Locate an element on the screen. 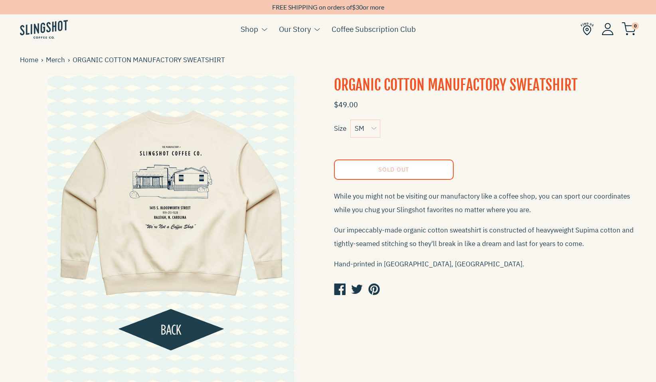 This screenshot has height=382, width=656. p: Our impeccably-made organic cotton sweatshirt is constructed of heavyweight Supima cotton and tig... is located at coordinates (485, 237).